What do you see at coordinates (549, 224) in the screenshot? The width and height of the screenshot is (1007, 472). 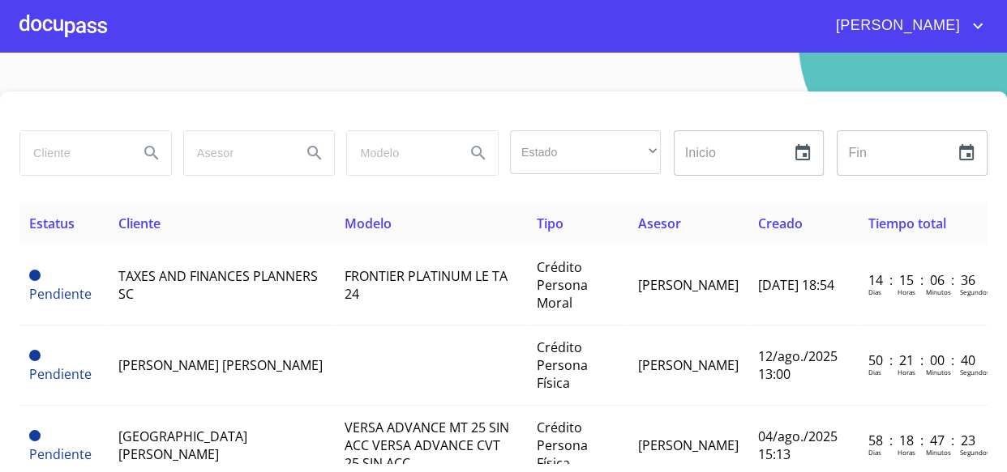 I see `span: Tipo` at bounding box center [549, 224].